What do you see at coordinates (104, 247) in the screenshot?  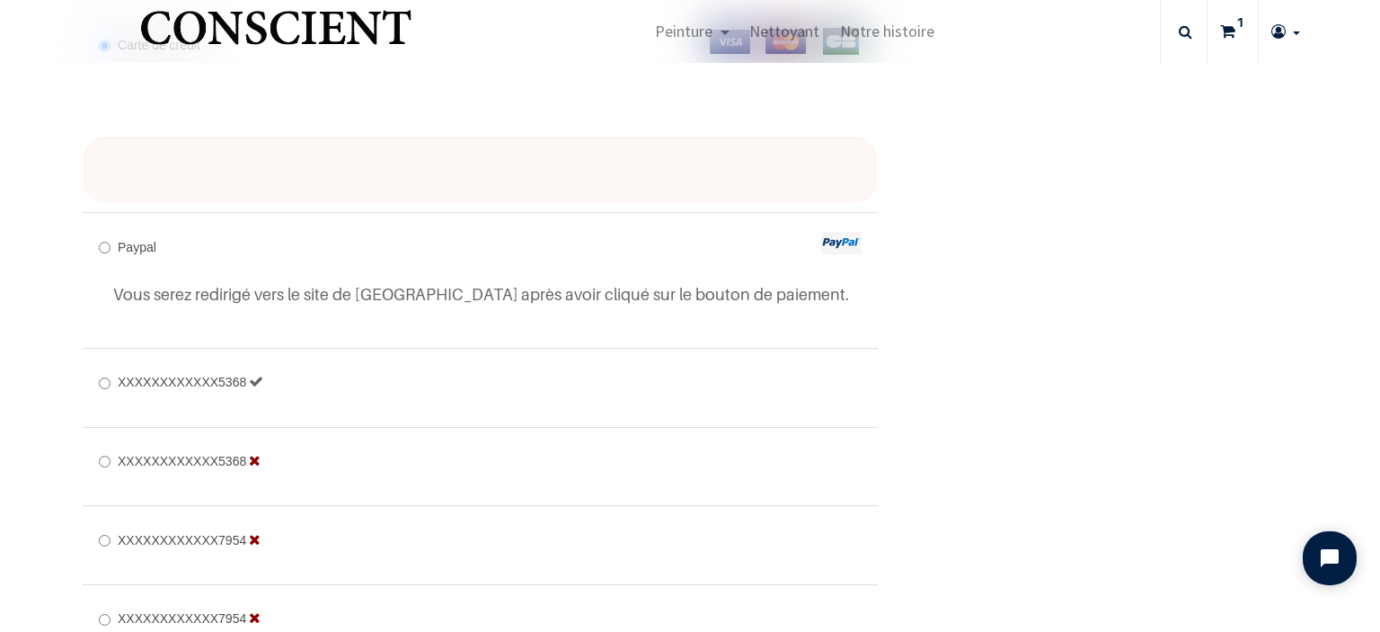 I see `input: Paypal` at bounding box center [104, 247].